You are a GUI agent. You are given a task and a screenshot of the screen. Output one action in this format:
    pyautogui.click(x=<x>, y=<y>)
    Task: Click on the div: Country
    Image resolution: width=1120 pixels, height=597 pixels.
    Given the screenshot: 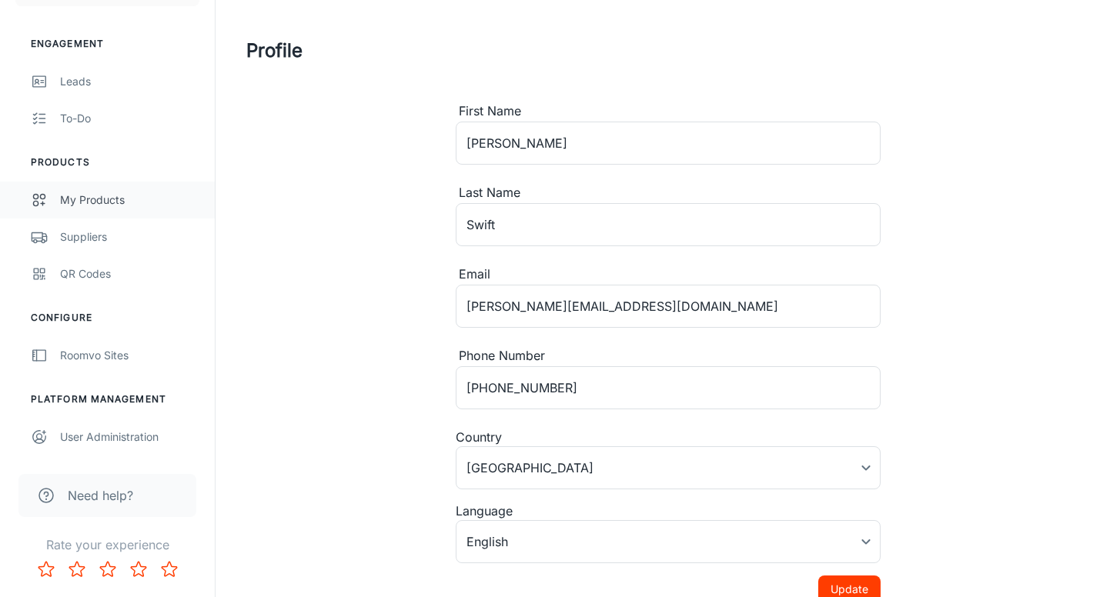 What is the action you would take?
    pyautogui.click(x=668, y=437)
    